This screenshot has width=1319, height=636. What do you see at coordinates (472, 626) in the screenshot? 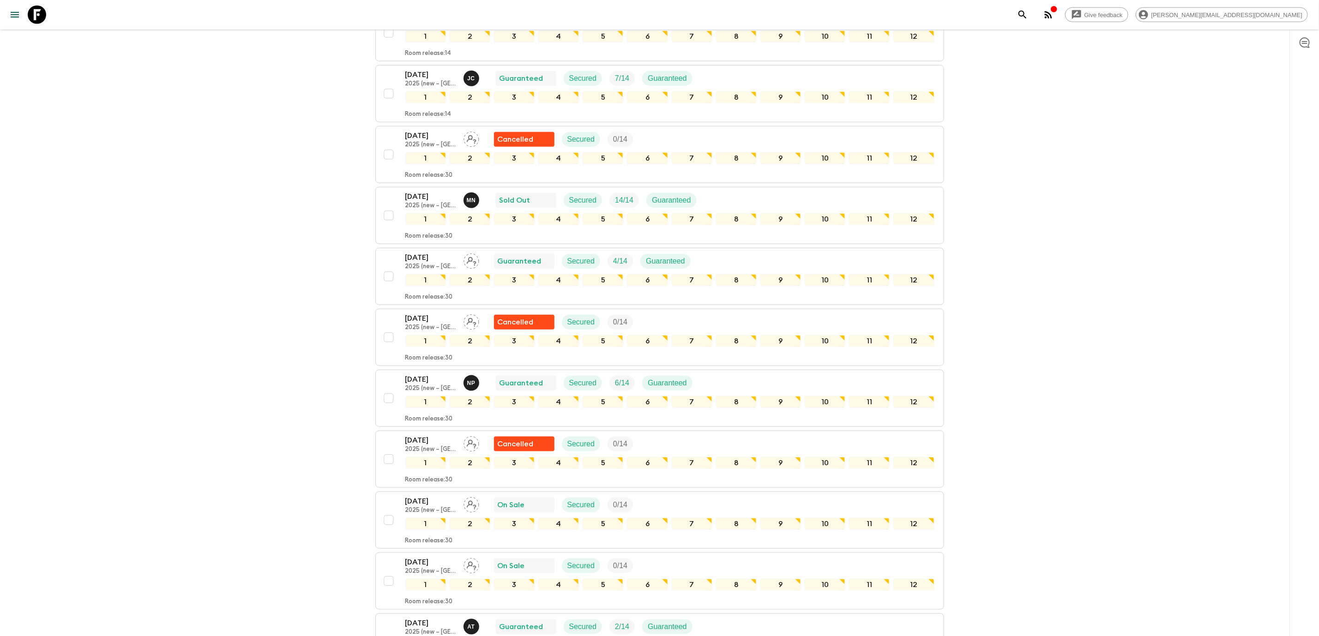
I see `span: Ayaka Tsukamoto` at bounding box center [472, 626].